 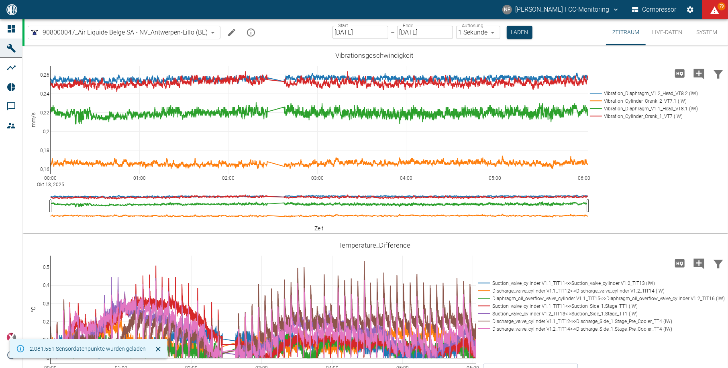 What do you see at coordinates (721, 6) in the screenshot?
I see `span: 79` at bounding box center [721, 6].